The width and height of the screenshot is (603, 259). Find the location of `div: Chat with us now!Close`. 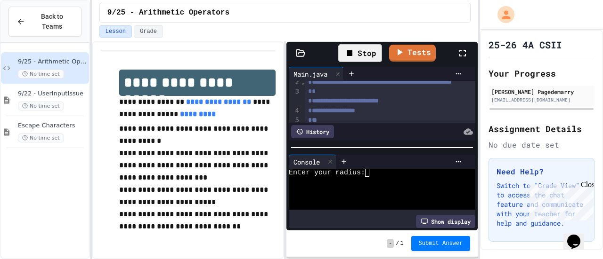

div: Chat with us now!Close is located at coordinates (34, 32).